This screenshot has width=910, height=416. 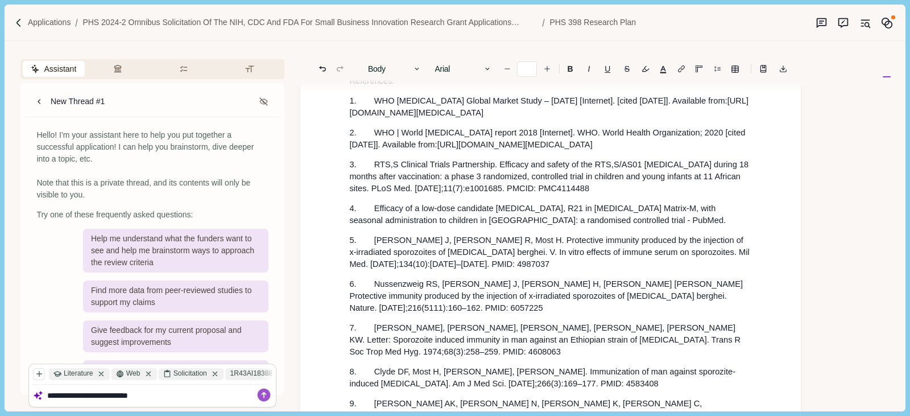 I want to click on span: 6., so click(x=352, y=284).